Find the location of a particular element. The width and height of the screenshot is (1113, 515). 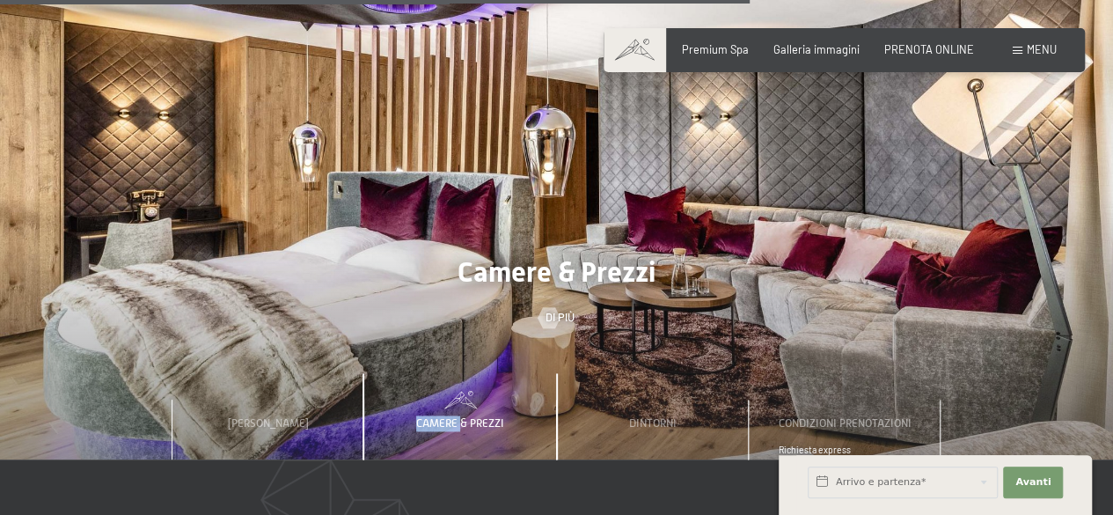

span: Premium Spa is located at coordinates (715, 49).